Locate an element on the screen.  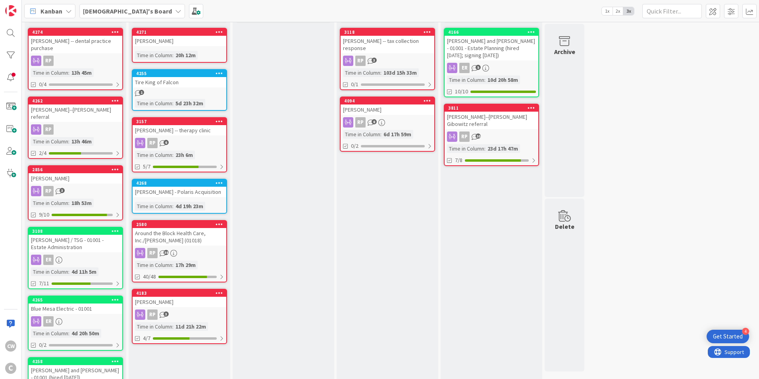
span: 10/10 is located at coordinates (461, 91).